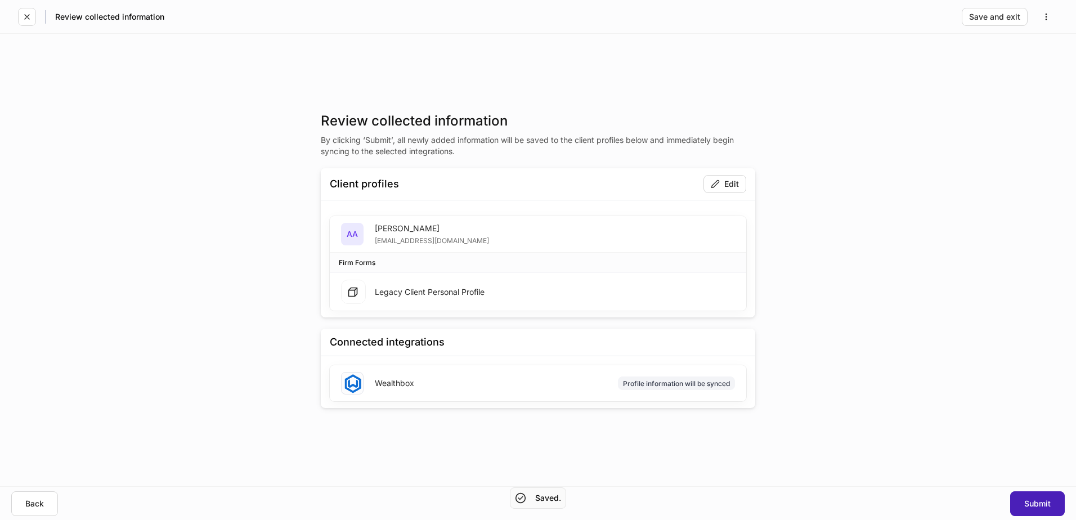 The height and width of the screenshot is (520, 1076). I want to click on div: Profile information will be synced, so click(676, 383).